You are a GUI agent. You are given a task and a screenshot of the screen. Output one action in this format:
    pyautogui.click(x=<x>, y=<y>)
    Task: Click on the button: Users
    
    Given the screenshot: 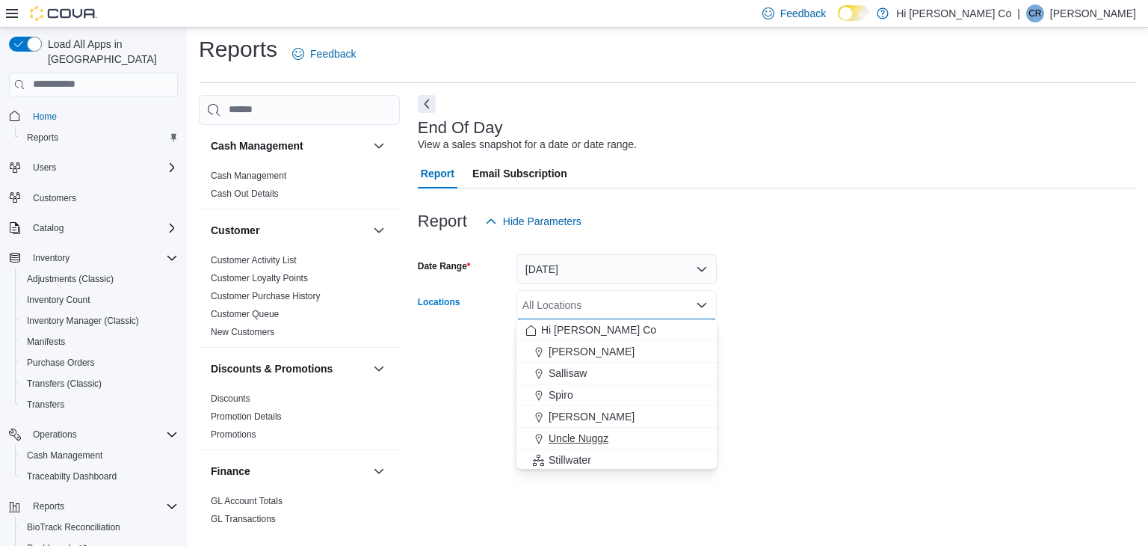 What is the action you would take?
    pyautogui.click(x=44, y=167)
    